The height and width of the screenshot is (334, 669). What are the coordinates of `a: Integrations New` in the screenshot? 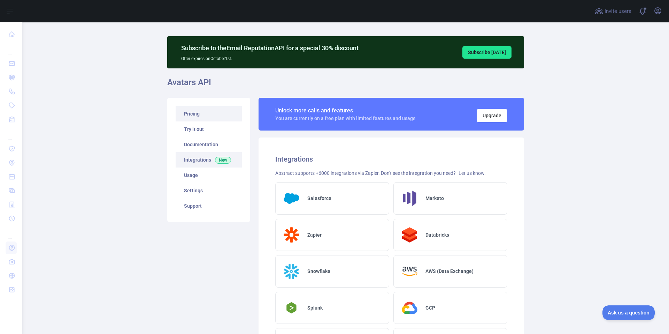 It's located at (209, 160).